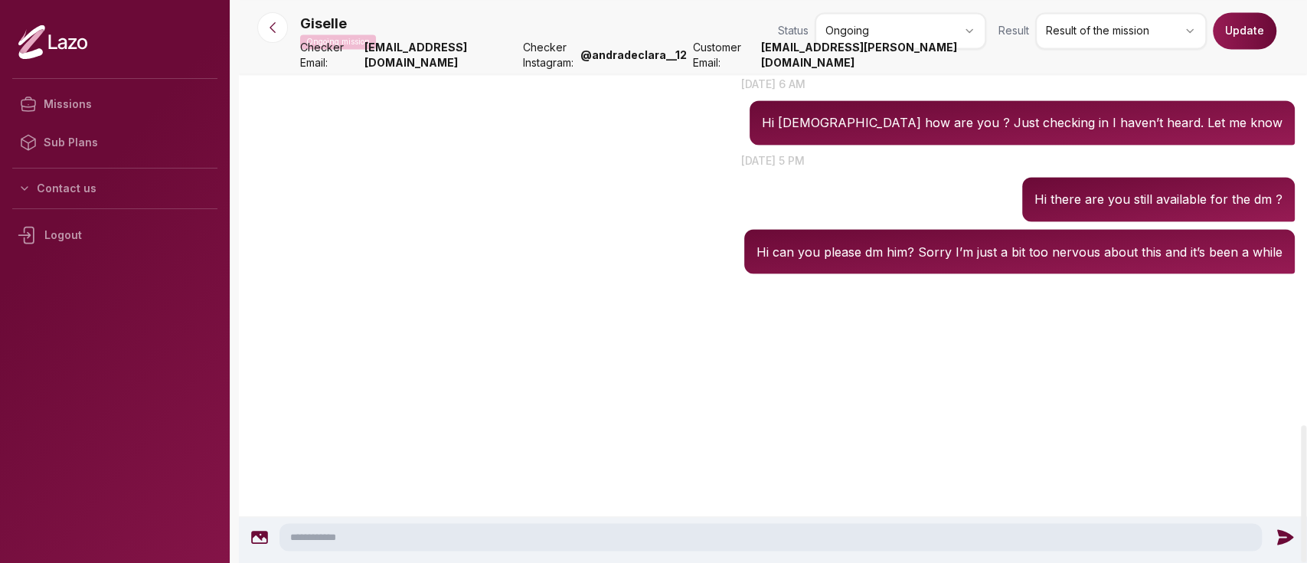 The height and width of the screenshot is (563, 1307). I want to click on button: Update, so click(1244, 31).